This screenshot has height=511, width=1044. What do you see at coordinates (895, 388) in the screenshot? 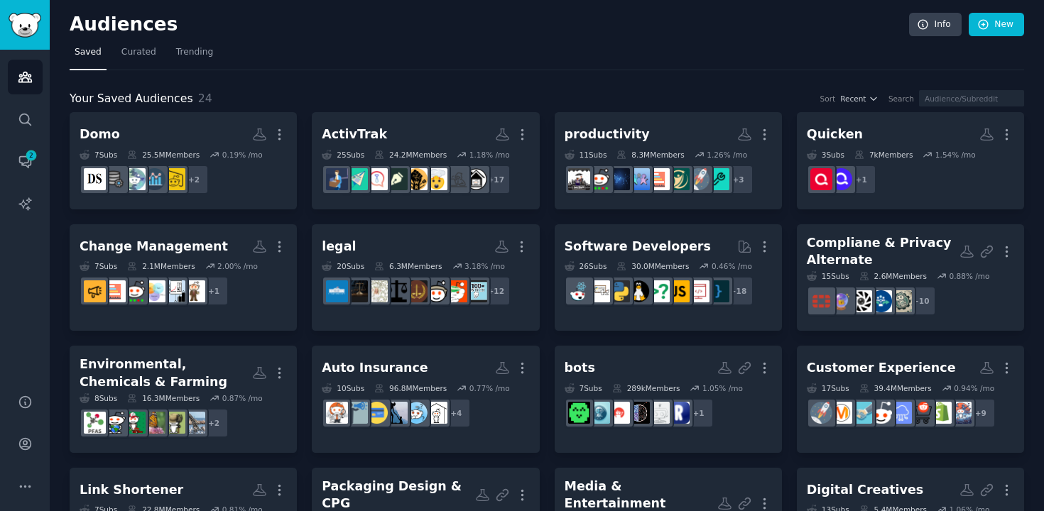
I see `div: 39.4M Members` at bounding box center [895, 388].